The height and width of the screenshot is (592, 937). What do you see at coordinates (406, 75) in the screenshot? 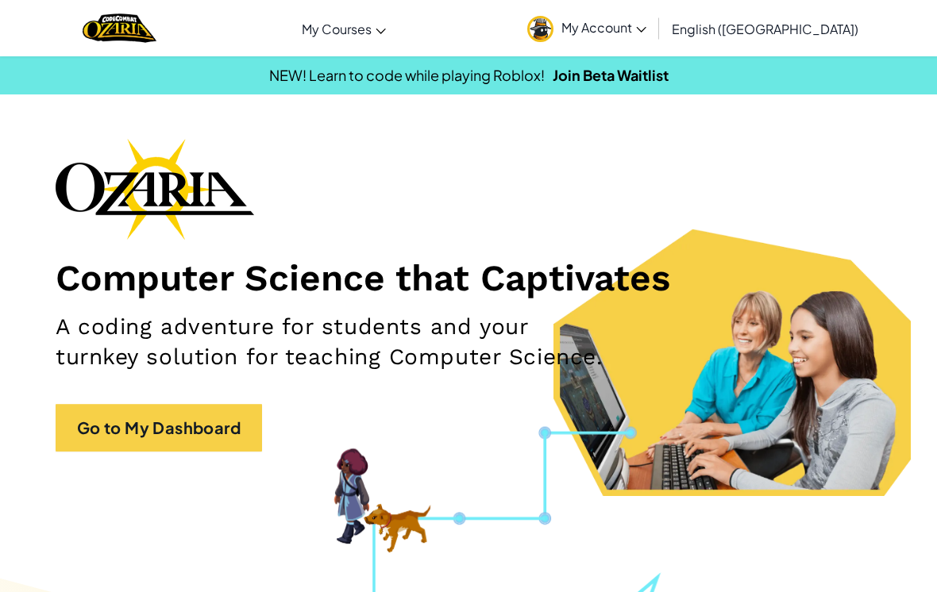
I see `span: NEW! Learn to code while playing Roblox!` at bounding box center [406, 75].